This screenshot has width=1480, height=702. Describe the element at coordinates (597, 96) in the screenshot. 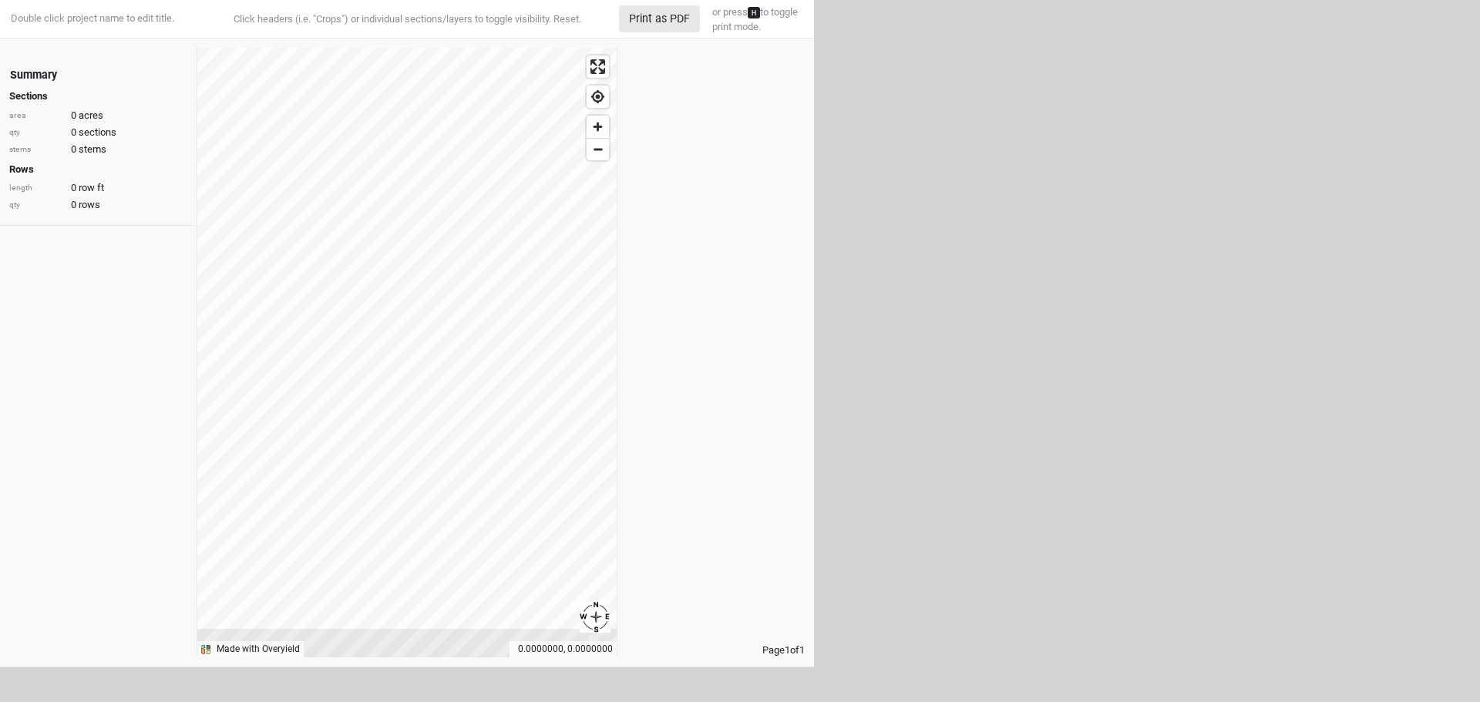

I see `button: Find my location` at that location.